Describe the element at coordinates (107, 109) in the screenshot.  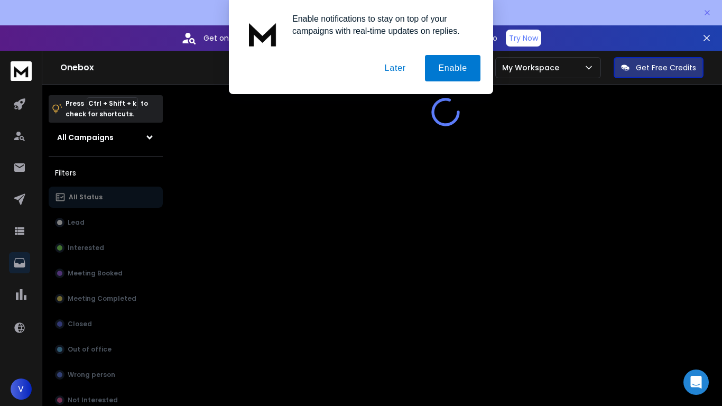
I see `p: Press to check for shortcuts.` at that location.